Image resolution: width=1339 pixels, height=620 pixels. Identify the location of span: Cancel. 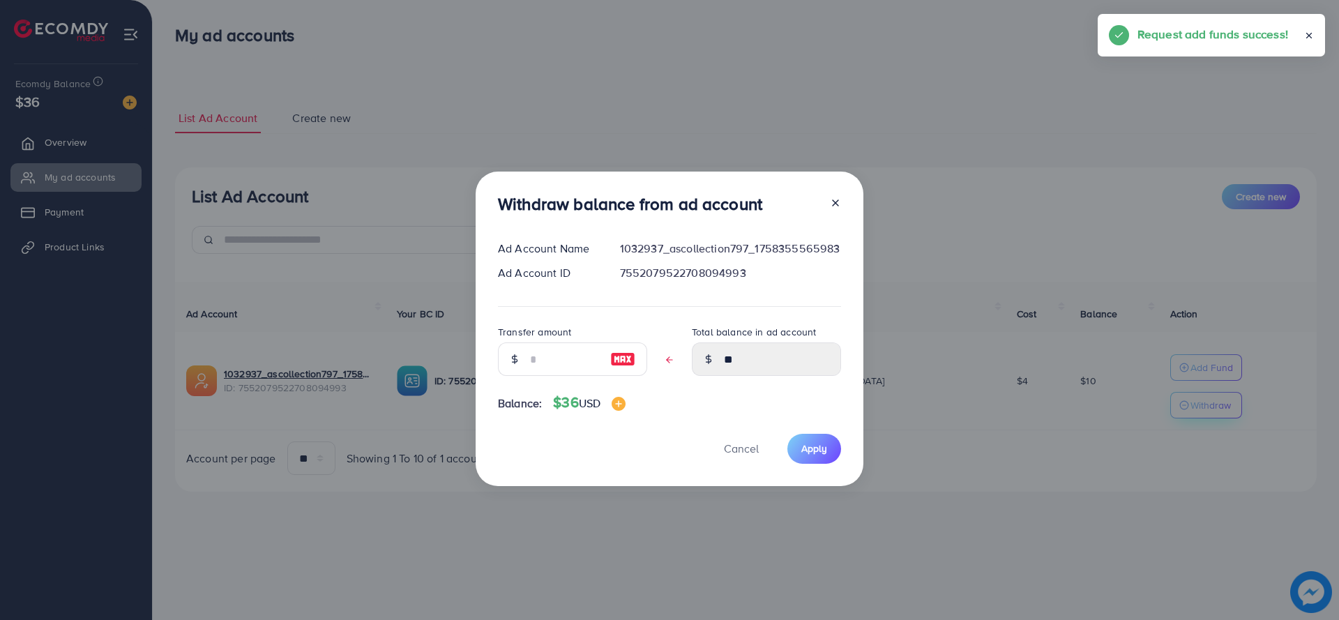
(741, 448).